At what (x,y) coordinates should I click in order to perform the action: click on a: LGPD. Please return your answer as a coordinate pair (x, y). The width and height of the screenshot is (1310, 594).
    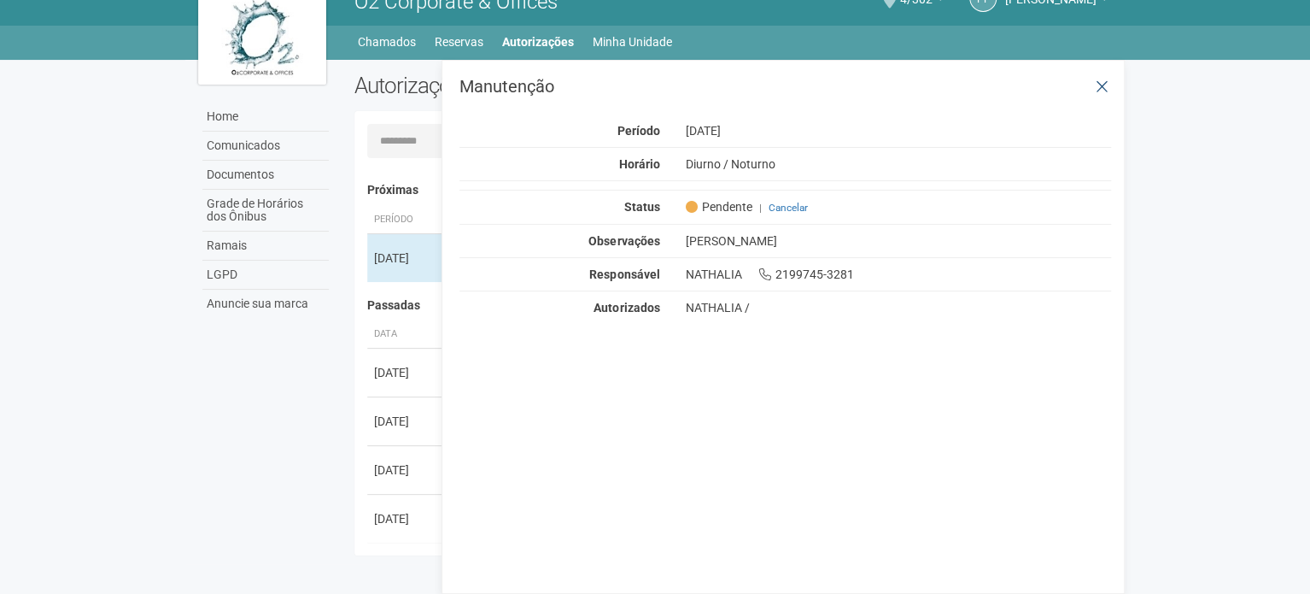
    Looking at the image, I should click on (266, 275).